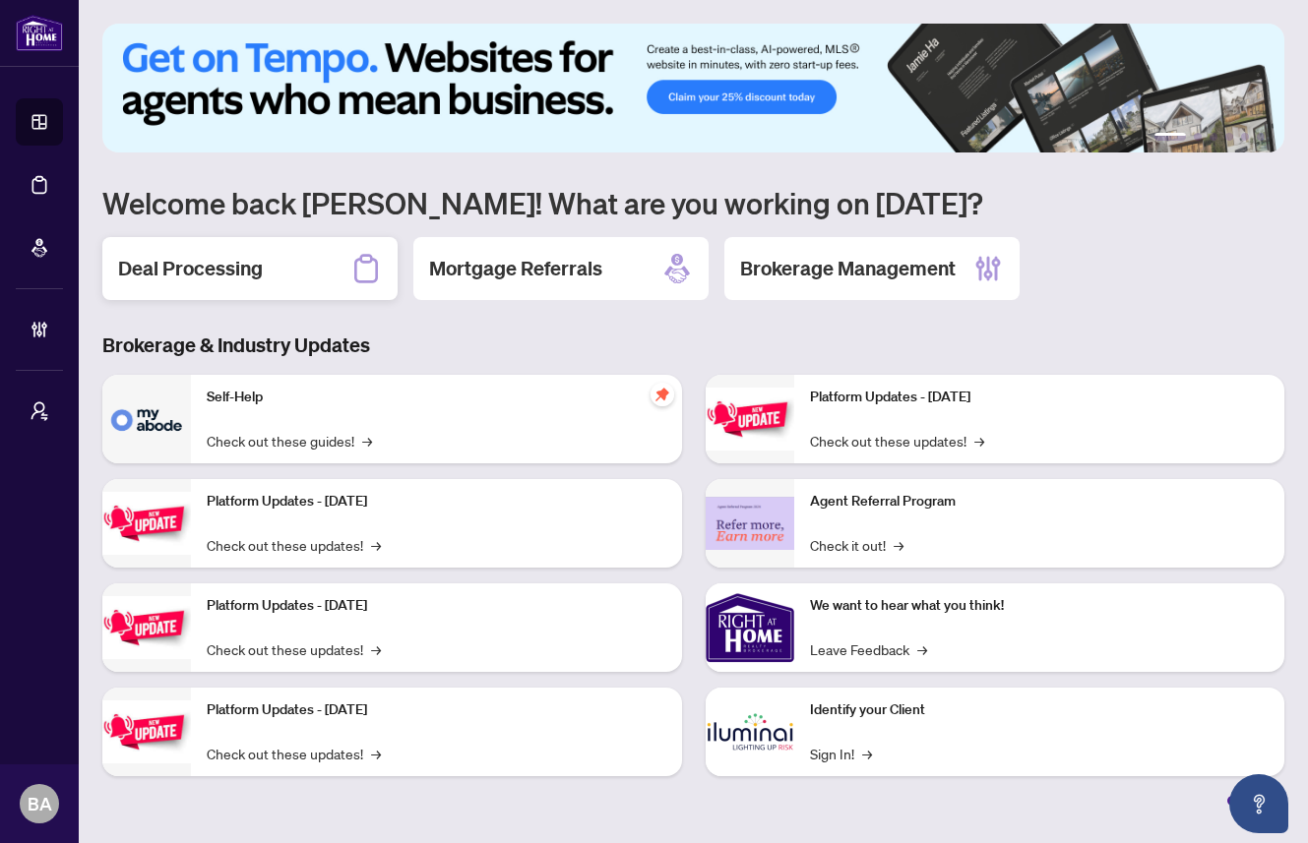  Describe the element at coordinates (750, 628) in the screenshot. I see `img: We want to hear what you think!` at that location.